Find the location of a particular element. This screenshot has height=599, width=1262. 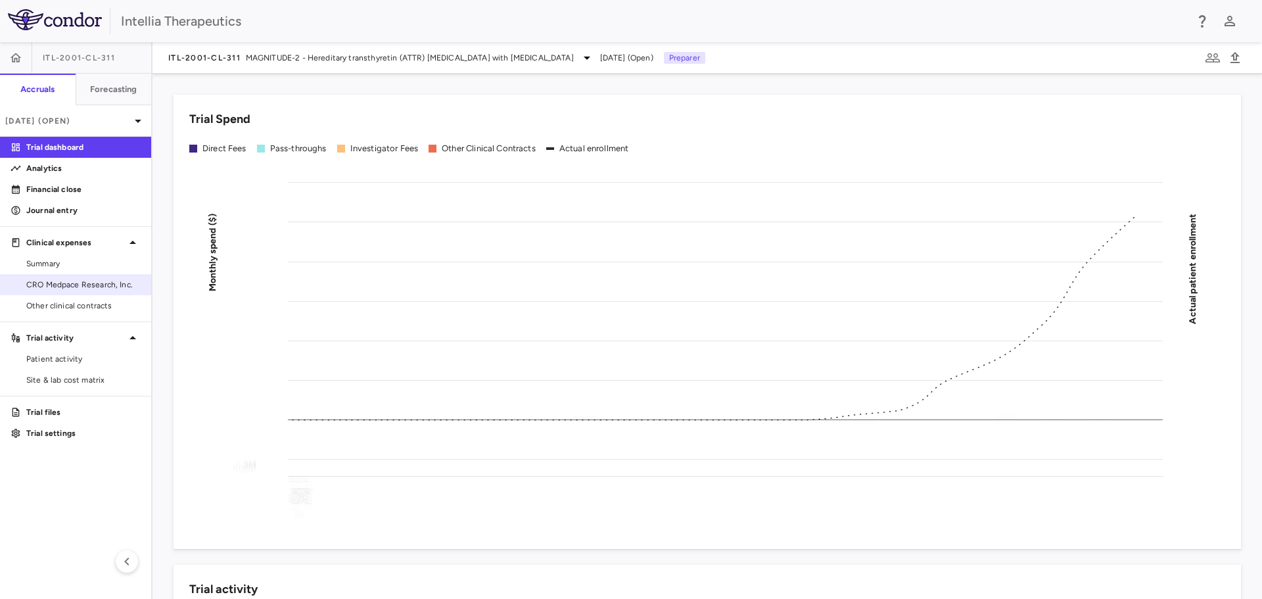

div: Actual enrollment is located at coordinates (594, 149).